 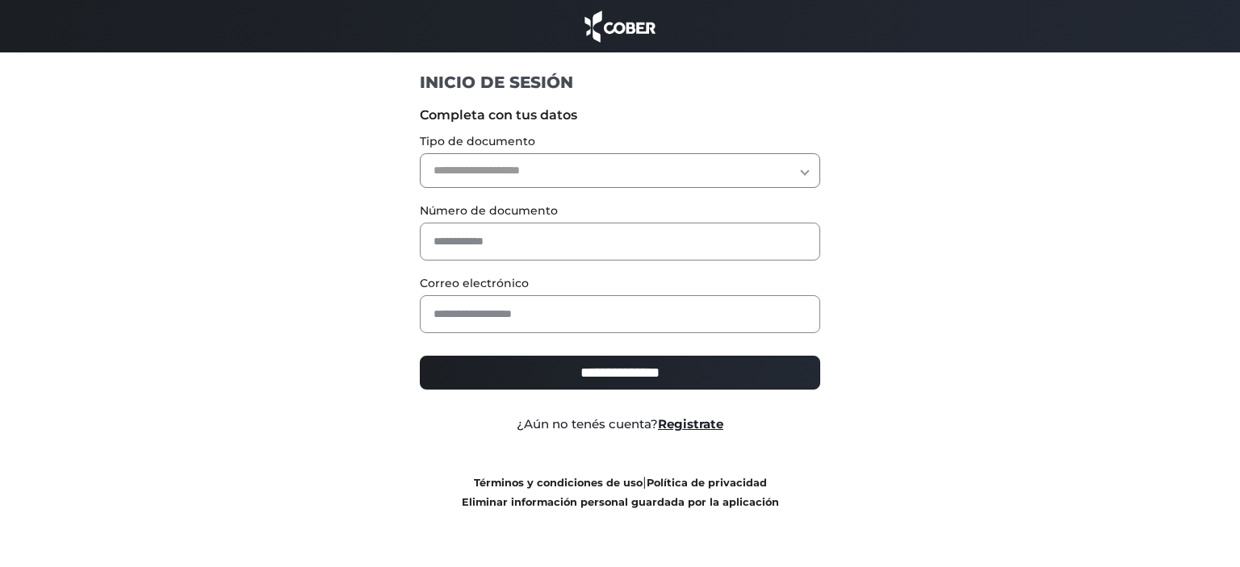 I want to click on a: Política de privacidad, so click(x=706, y=483).